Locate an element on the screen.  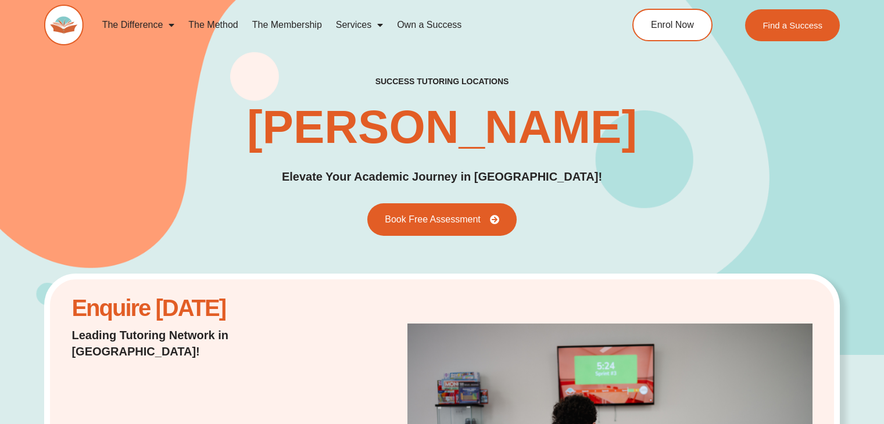
a: The Membership is located at coordinates (287, 25).